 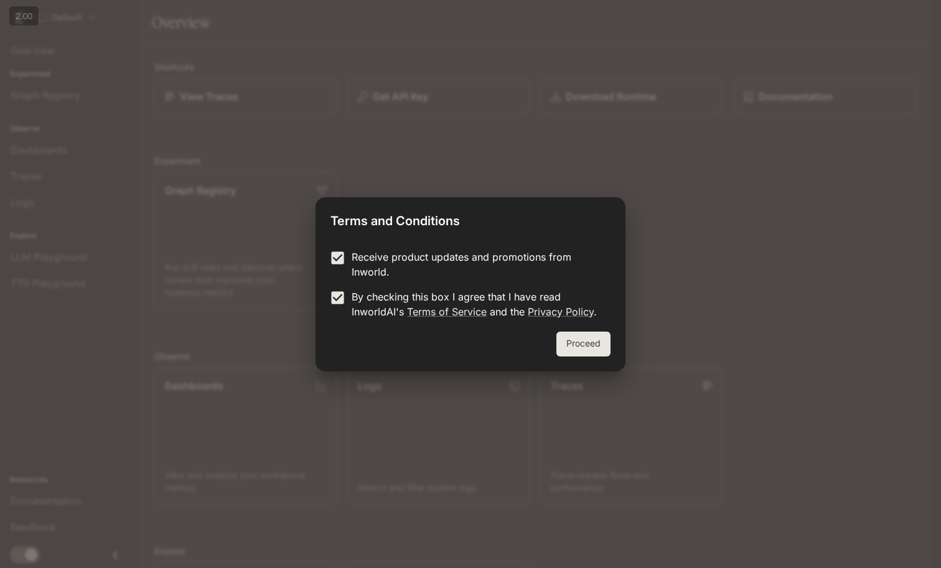 What do you see at coordinates (447, 312) in the screenshot?
I see `a: Terms of Service` at bounding box center [447, 312].